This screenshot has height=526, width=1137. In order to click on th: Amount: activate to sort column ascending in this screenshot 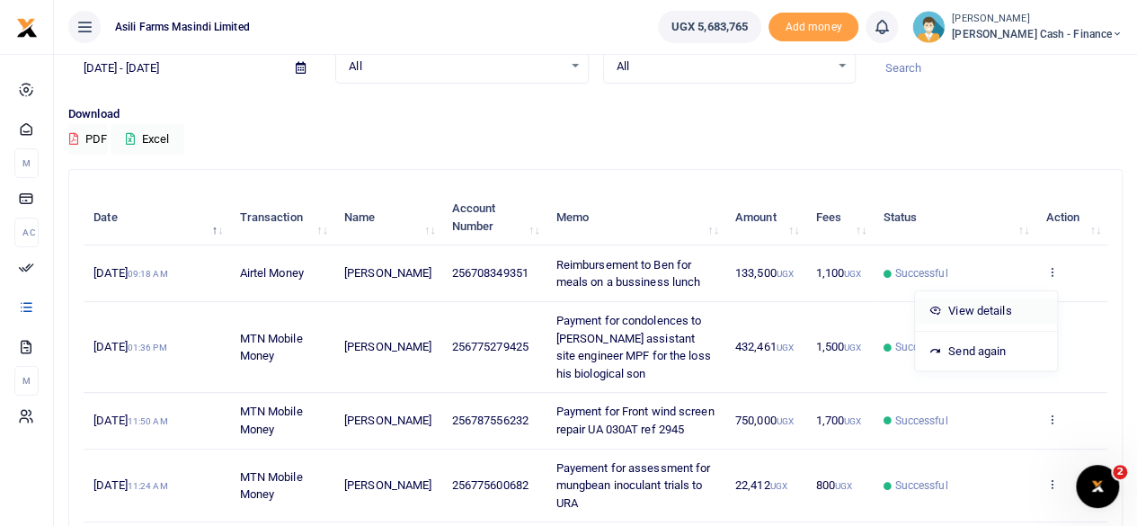, I will do `click(766, 218)`.